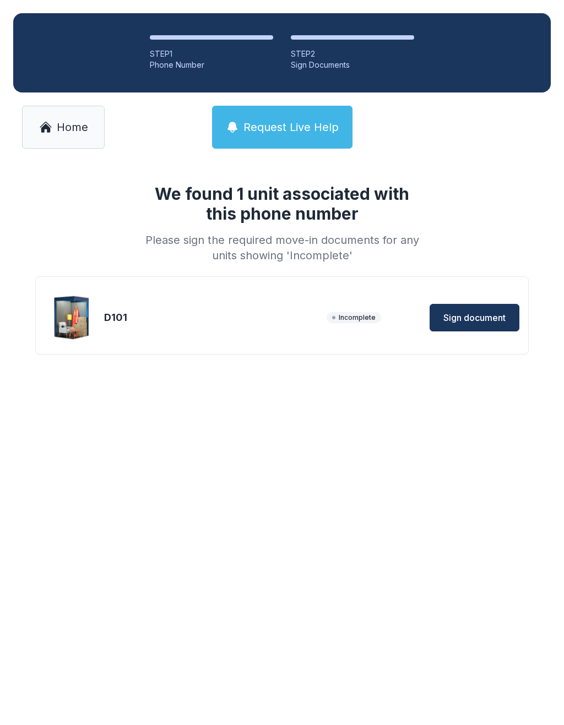 This screenshot has height=725, width=564. What do you see at coordinates (213, 318) in the screenshot?
I see `div: D101` at bounding box center [213, 318].